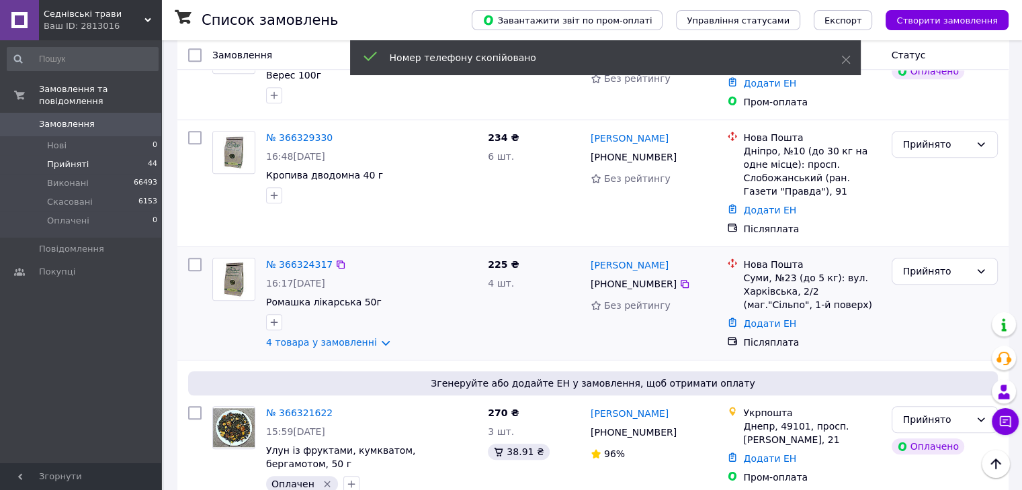  I want to click on span: Замовлення та повідомлення, so click(100, 95).